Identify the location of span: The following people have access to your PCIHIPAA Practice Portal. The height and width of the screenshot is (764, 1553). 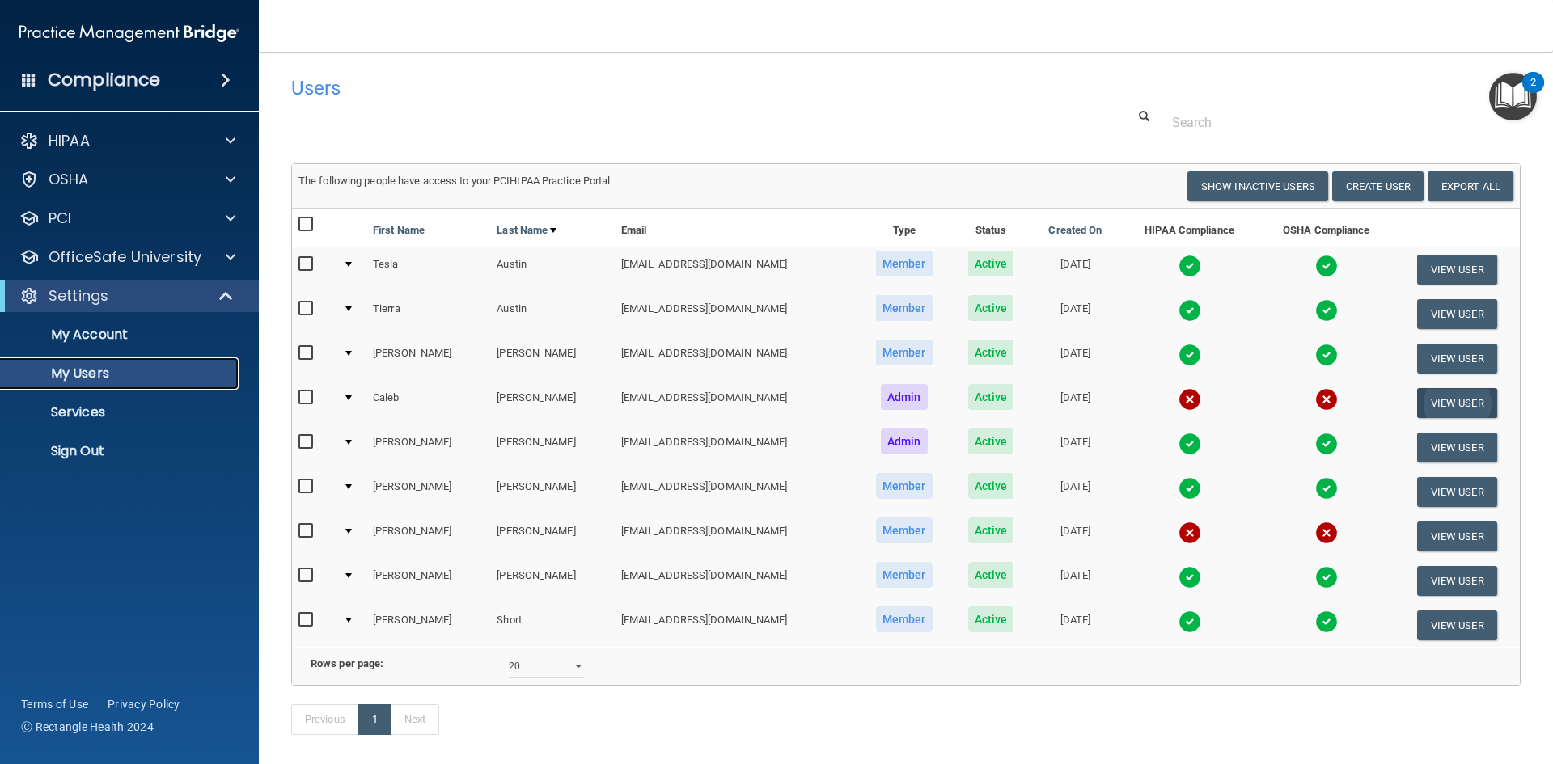
(454, 180).